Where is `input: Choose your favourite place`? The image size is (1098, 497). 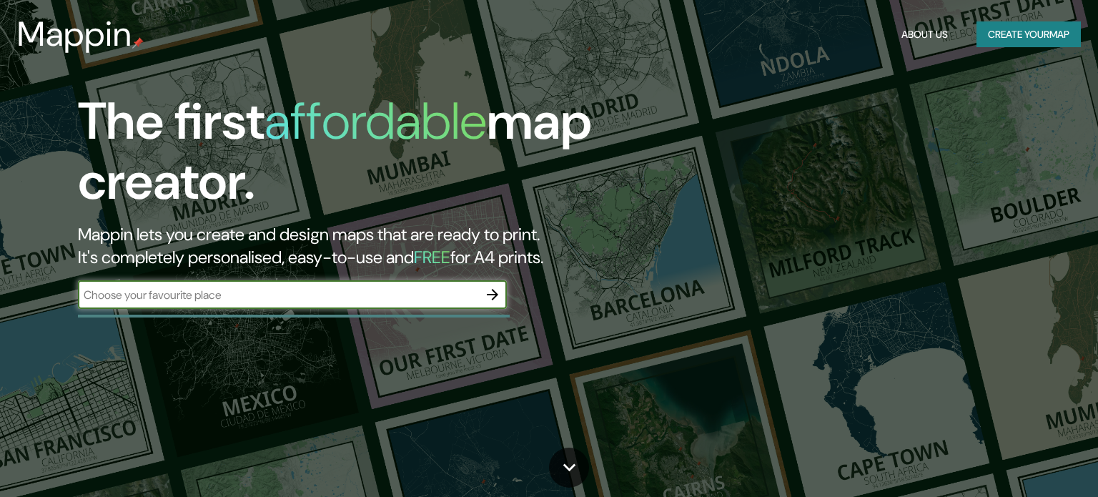 input: Choose your favourite place is located at coordinates (278, 295).